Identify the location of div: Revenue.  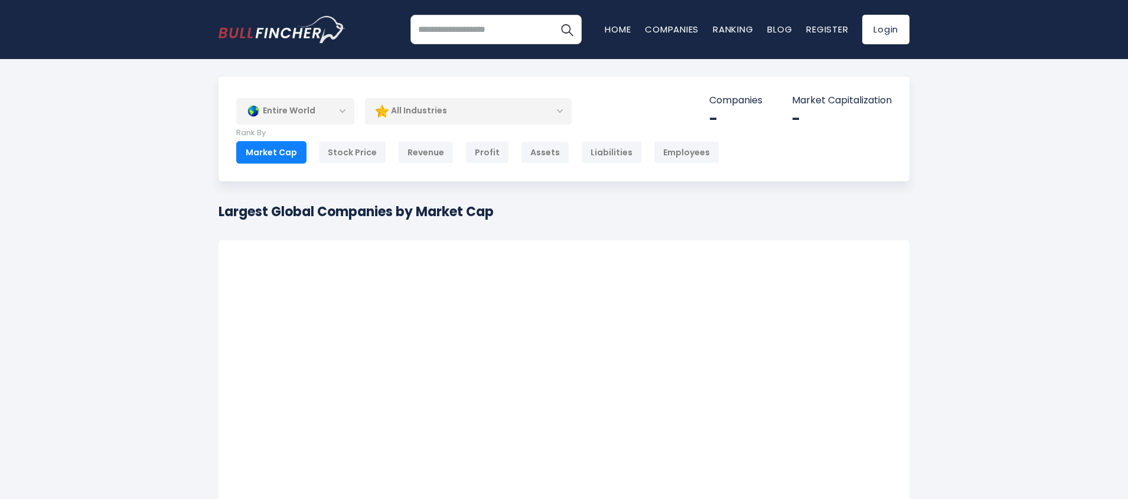
(426, 152).